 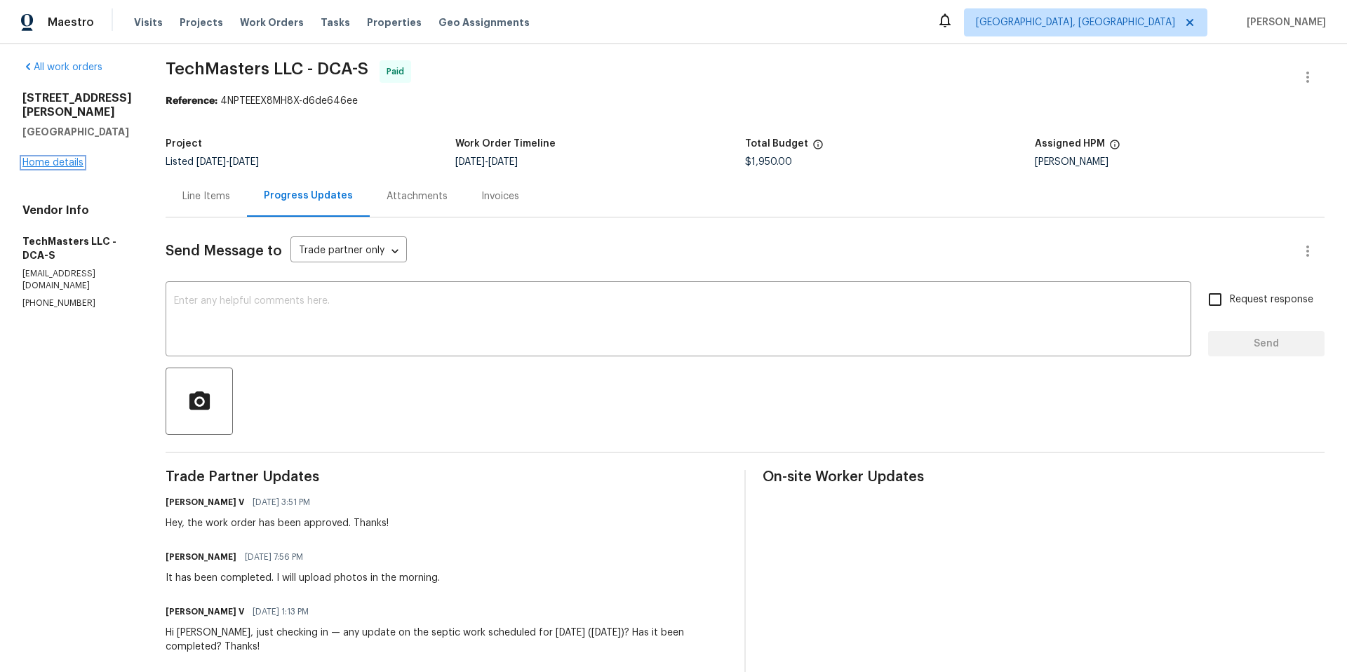 I want to click on h5: TechMasters LLC - DCA-S, so click(x=77, y=248).